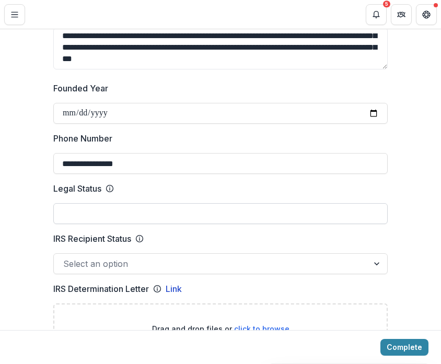  I want to click on button: Partners, so click(401, 15).